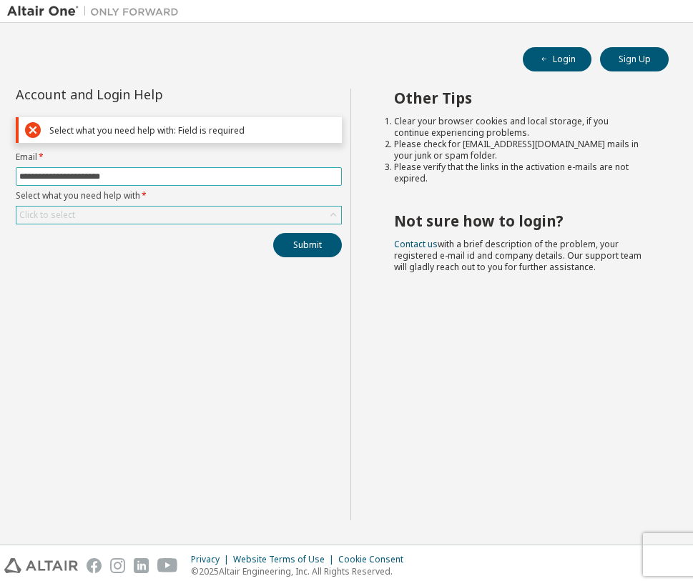  Describe the element at coordinates (41, 565) in the screenshot. I see `img: altair_logo.svg` at that location.